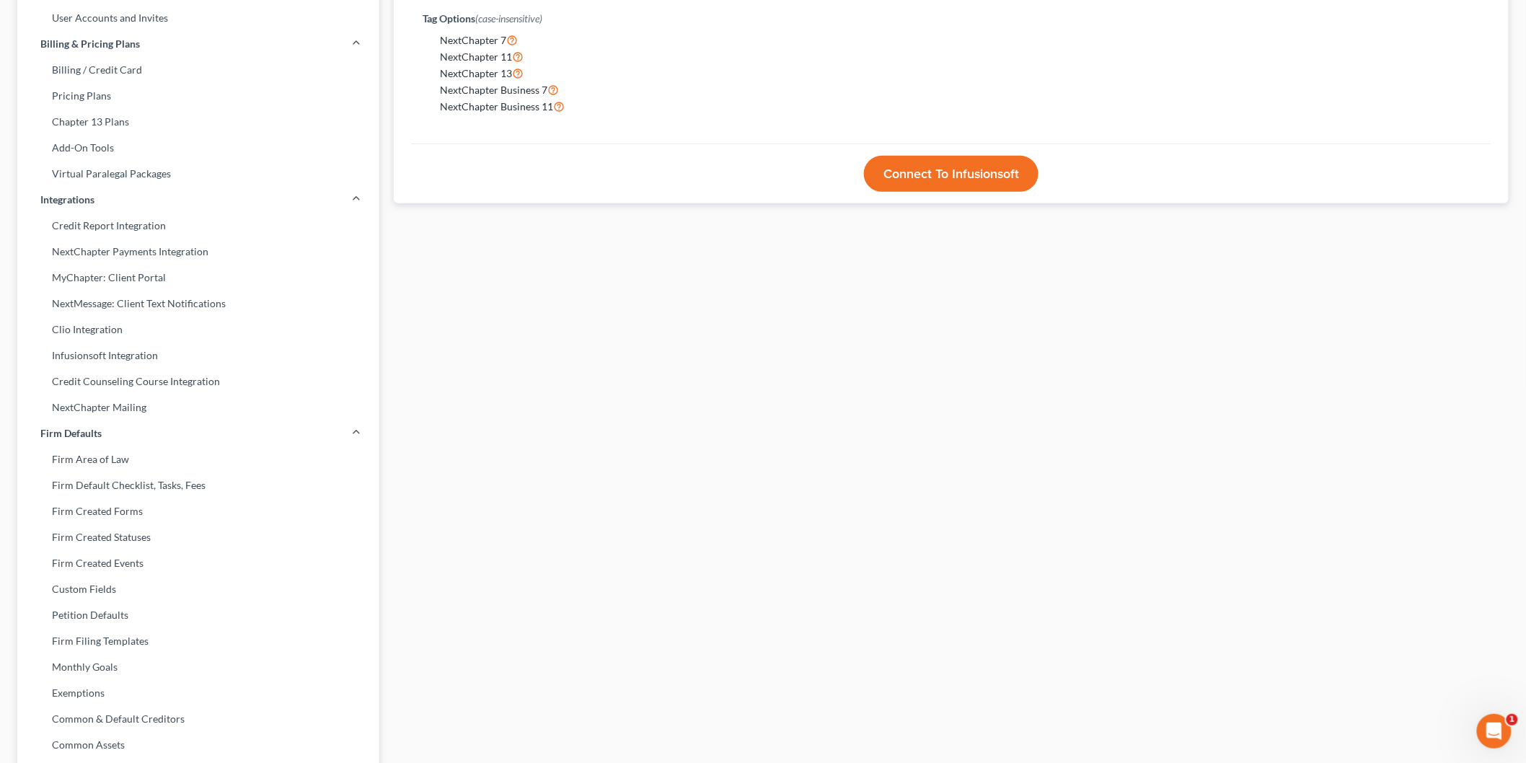  What do you see at coordinates (198, 226) in the screenshot?
I see `a: Credit Report Integration` at bounding box center [198, 226].